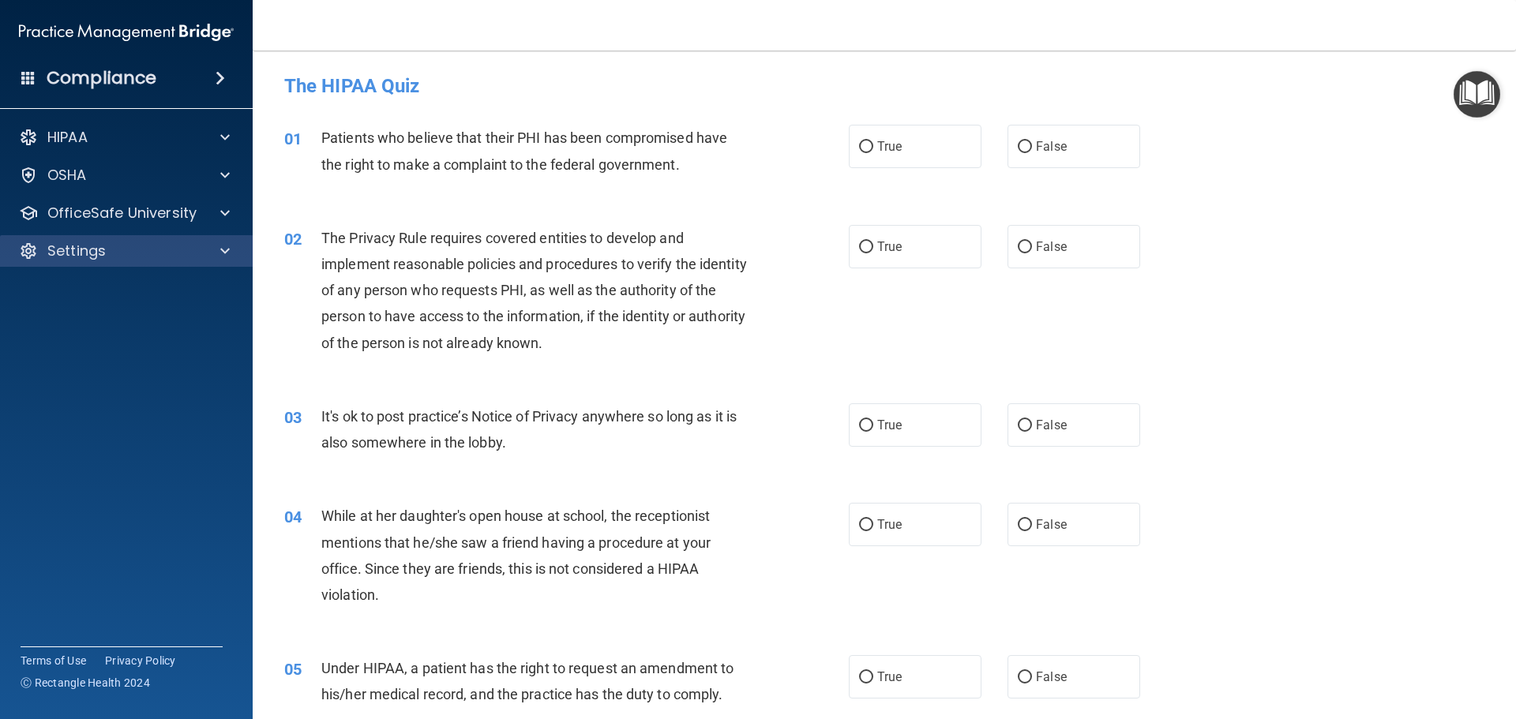  I want to click on span: Patients who believe that their PHI has been compromised have the right to make a complaint to th..., so click(524, 151).